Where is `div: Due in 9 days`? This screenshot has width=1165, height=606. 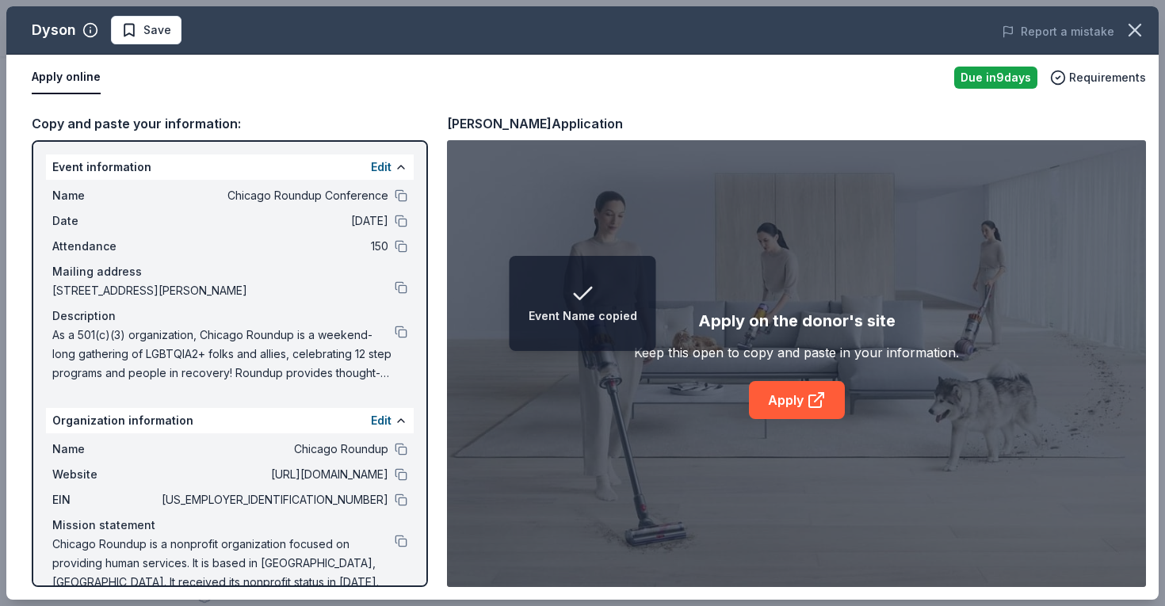
div: Due in 9 days is located at coordinates (995, 78).